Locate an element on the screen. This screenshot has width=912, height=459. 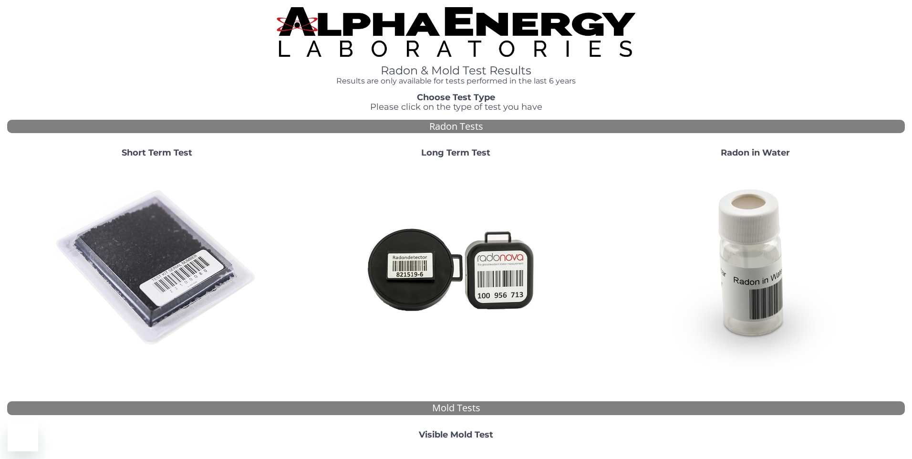
strong: Long Term Test is located at coordinates (456, 153).